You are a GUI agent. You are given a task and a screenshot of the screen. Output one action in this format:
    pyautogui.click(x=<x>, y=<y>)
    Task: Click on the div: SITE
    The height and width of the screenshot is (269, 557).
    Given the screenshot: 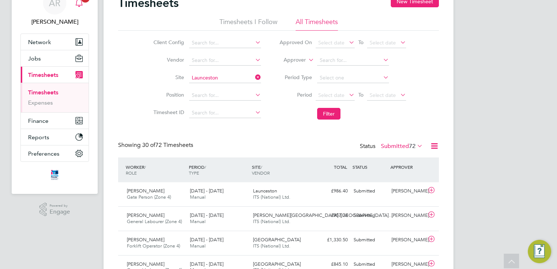 What is the action you would take?
    pyautogui.click(x=281, y=170)
    